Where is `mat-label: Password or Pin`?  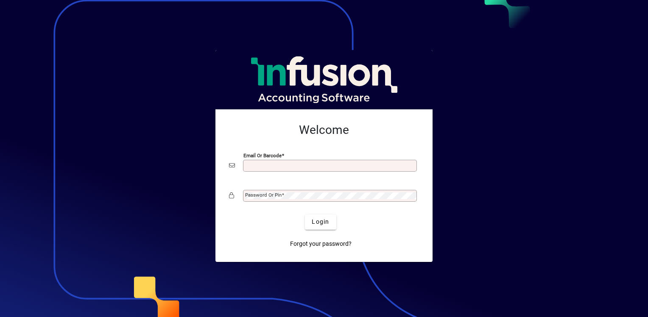
mat-label: Password or Pin is located at coordinates (263, 195).